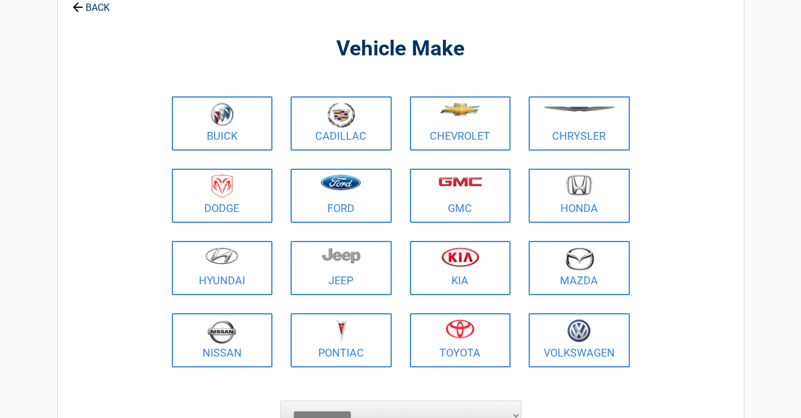  Describe the element at coordinates (222, 341) in the screenshot. I see `a: Nissan` at that location.